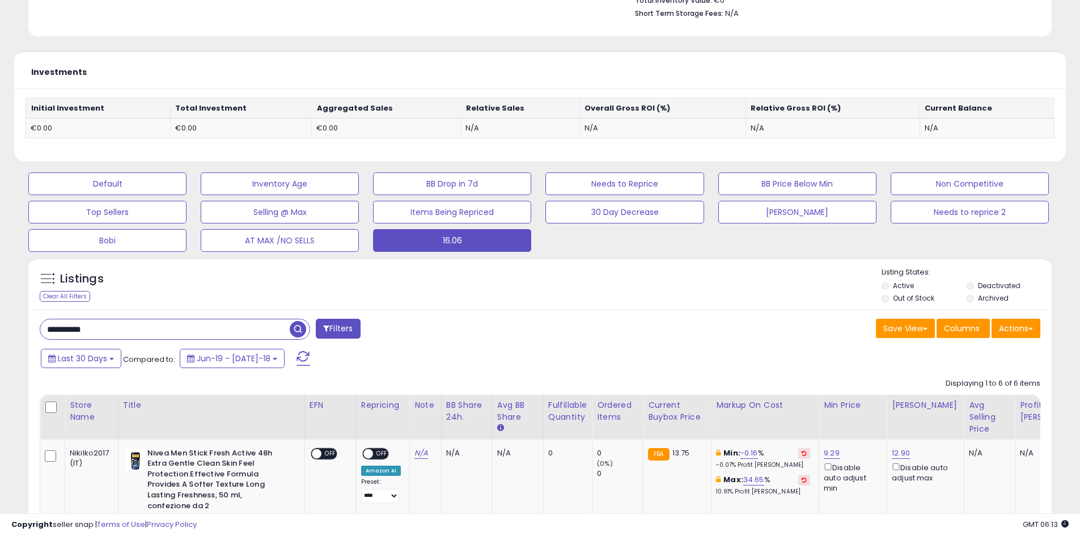  Describe the element at coordinates (216, 481) in the screenshot. I see `b: Nivea Men Stick Fresh Active 48h Extra Gentle Clean Skin Feel Protection Effective Formula Provid...` at that location.